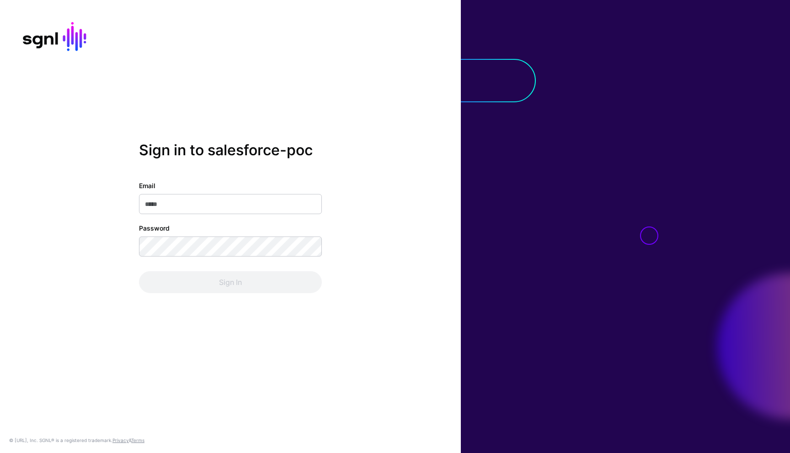  I want to click on a: Terms, so click(138, 441).